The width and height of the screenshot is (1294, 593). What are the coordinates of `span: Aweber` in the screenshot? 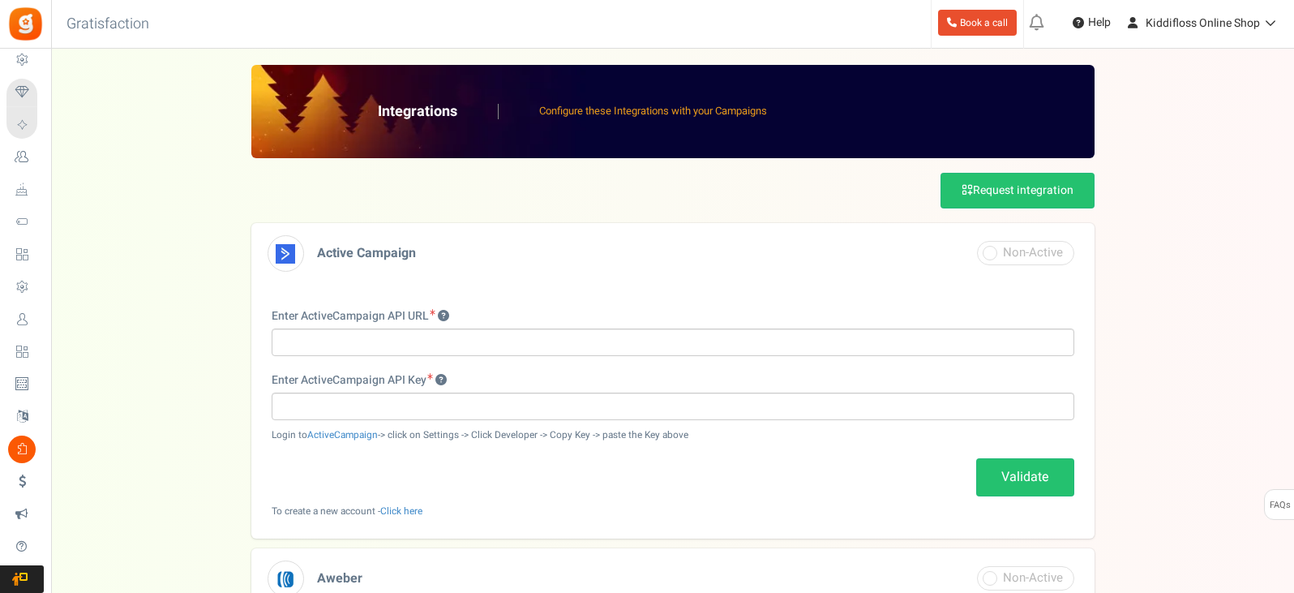 It's located at (340, 578).